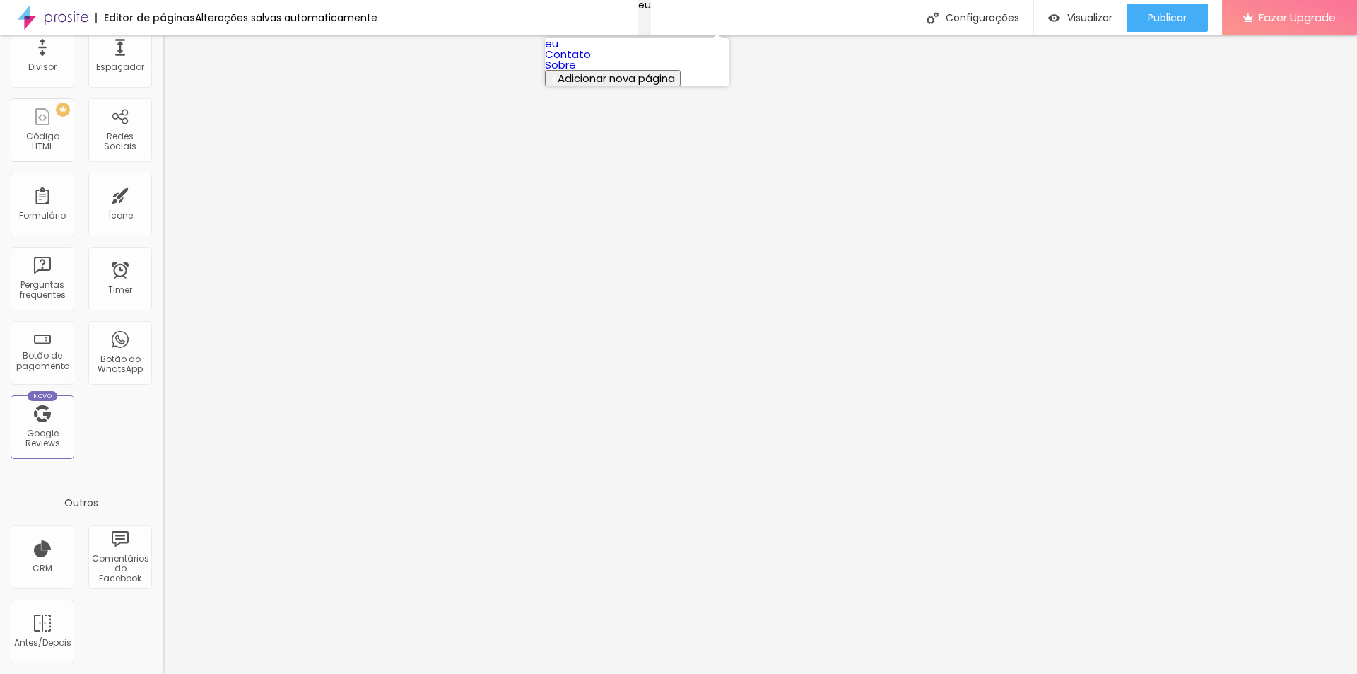 Image resolution: width=1357 pixels, height=674 pixels. I want to click on div: Redes Sociais, so click(119, 141).